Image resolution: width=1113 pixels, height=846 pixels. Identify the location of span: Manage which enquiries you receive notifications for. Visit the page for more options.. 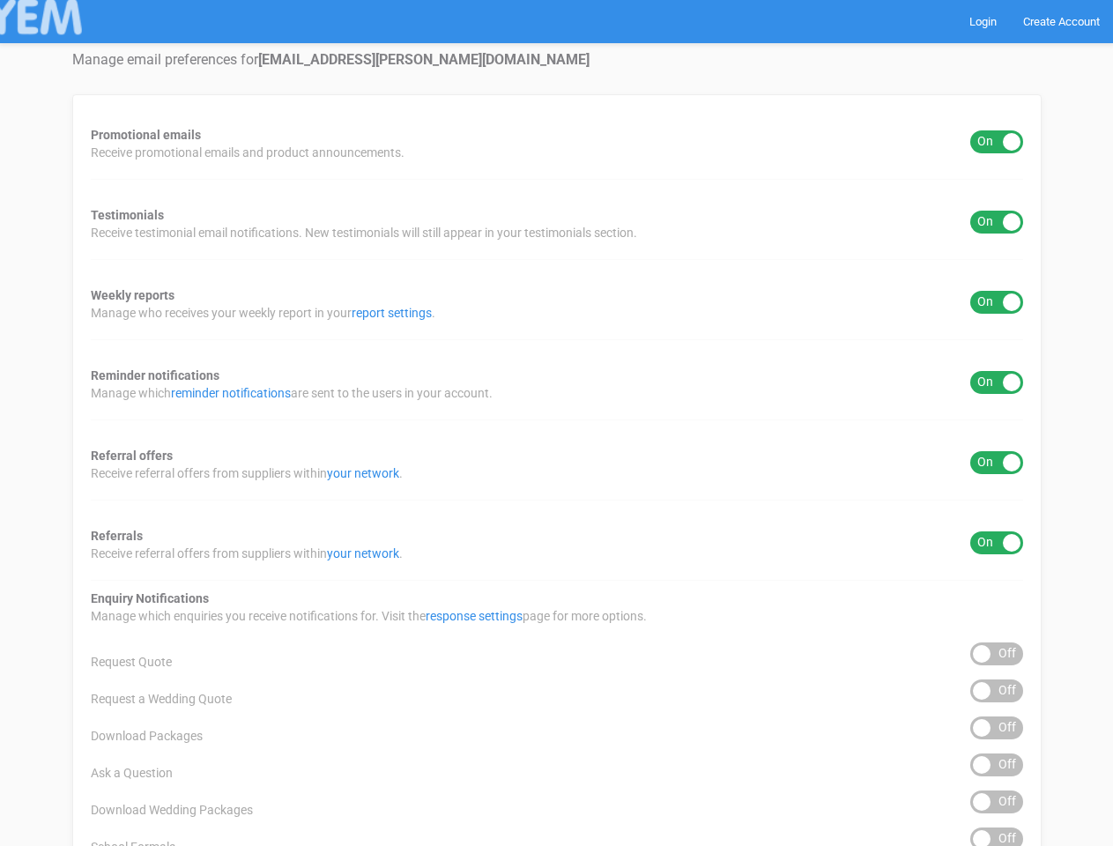
(368, 616).